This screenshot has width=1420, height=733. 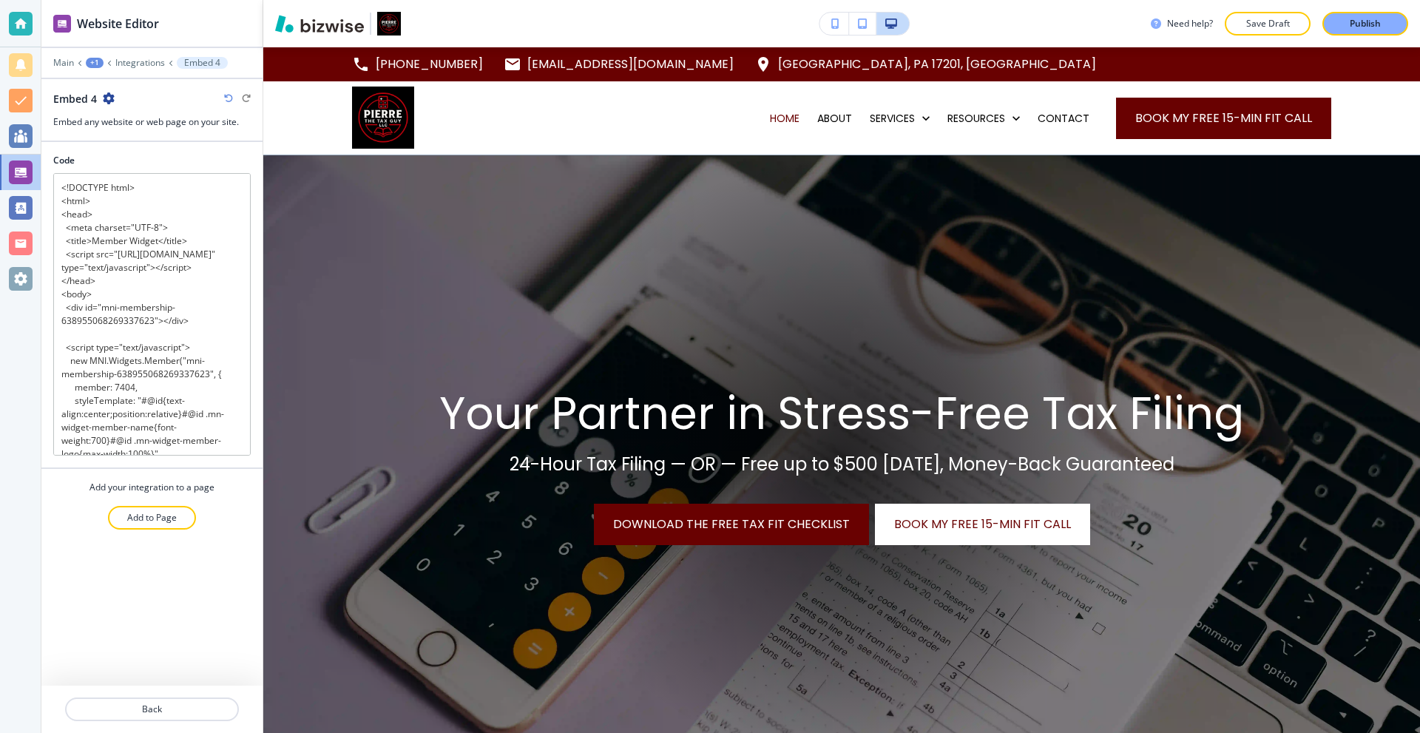 What do you see at coordinates (95, 63) in the screenshot?
I see `div: +1` at bounding box center [95, 63].